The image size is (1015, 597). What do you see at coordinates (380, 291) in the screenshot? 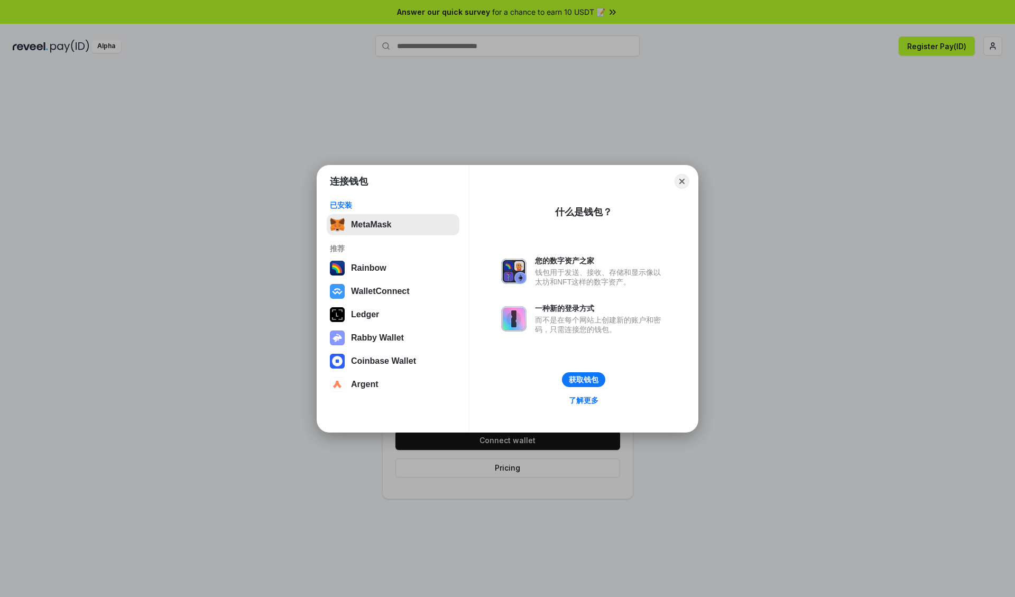
I see `div: WalletConnect` at bounding box center [380, 291].